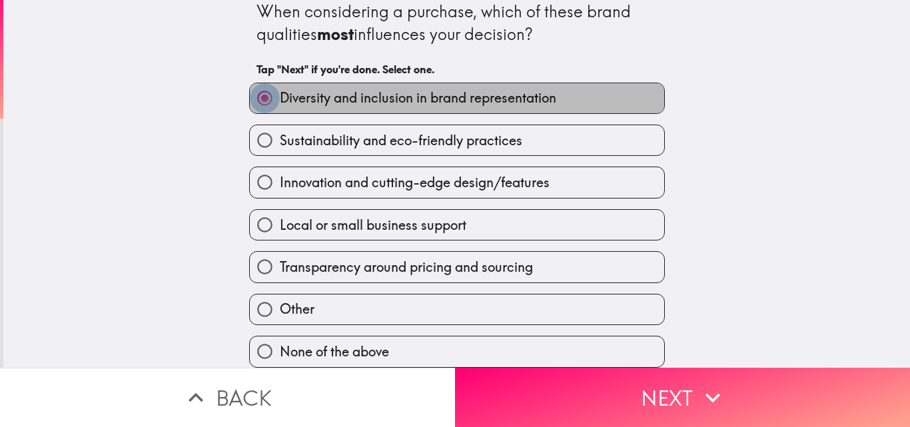 The width and height of the screenshot is (910, 427). What do you see at coordinates (457, 140) in the screenshot?
I see `button: Sustainability and eco-friendly practices` at bounding box center [457, 140].